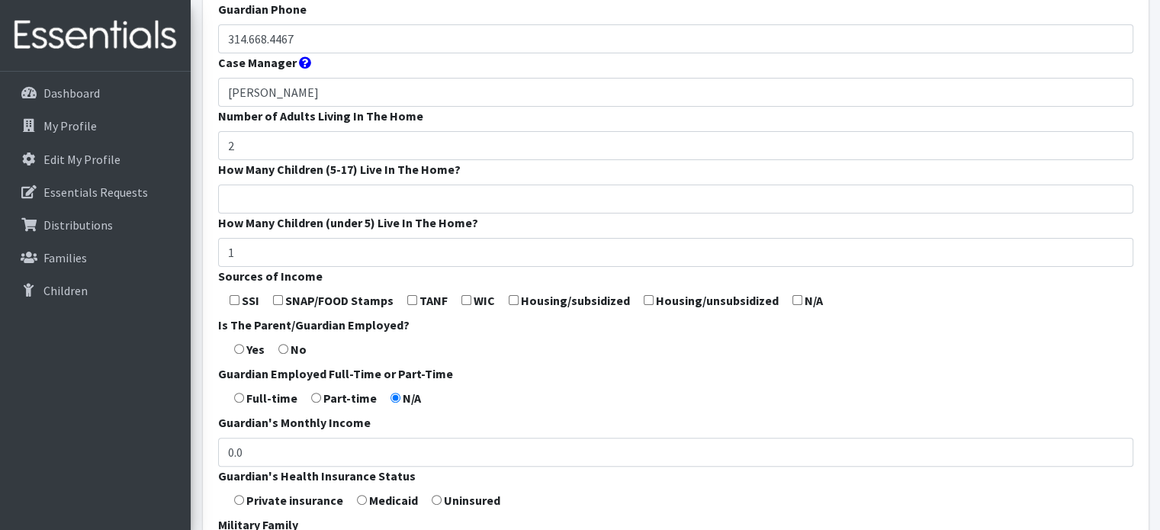  I want to click on a: Dashboard, so click(95, 93).